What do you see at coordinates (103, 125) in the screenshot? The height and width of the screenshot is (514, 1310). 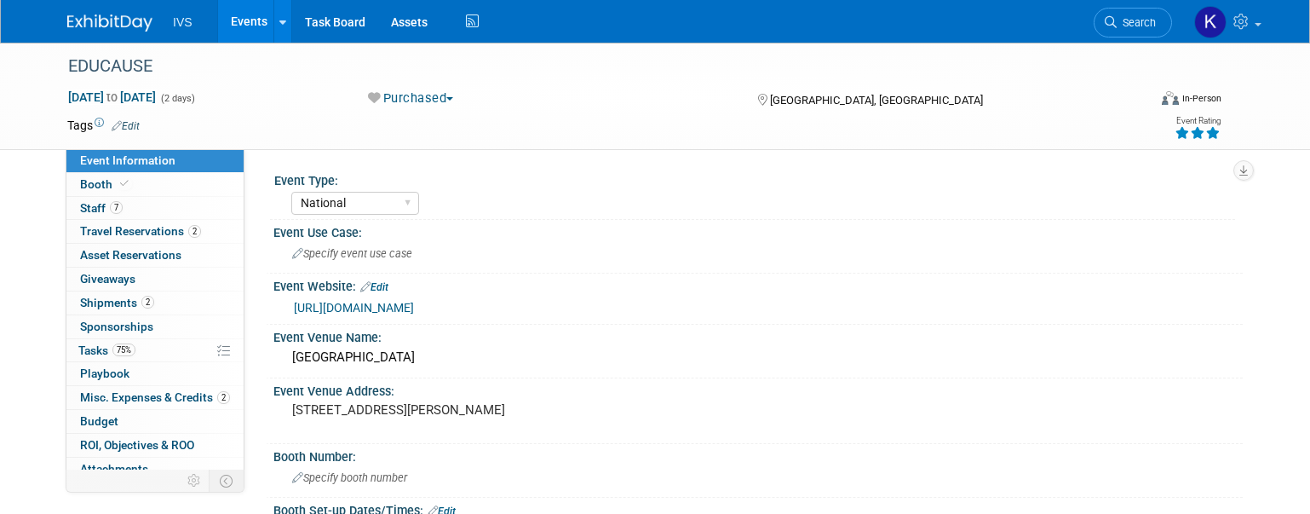 I see `td: Tags` at bounding box center [103, 125].